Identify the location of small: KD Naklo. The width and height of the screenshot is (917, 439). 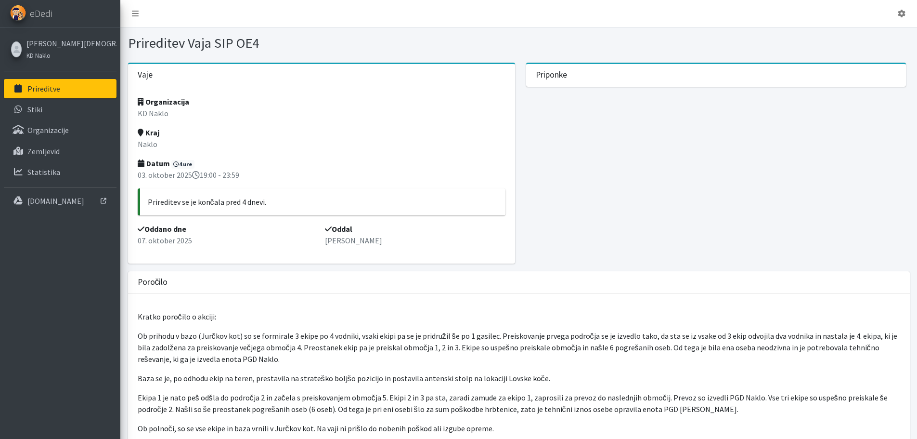
(39, 55).